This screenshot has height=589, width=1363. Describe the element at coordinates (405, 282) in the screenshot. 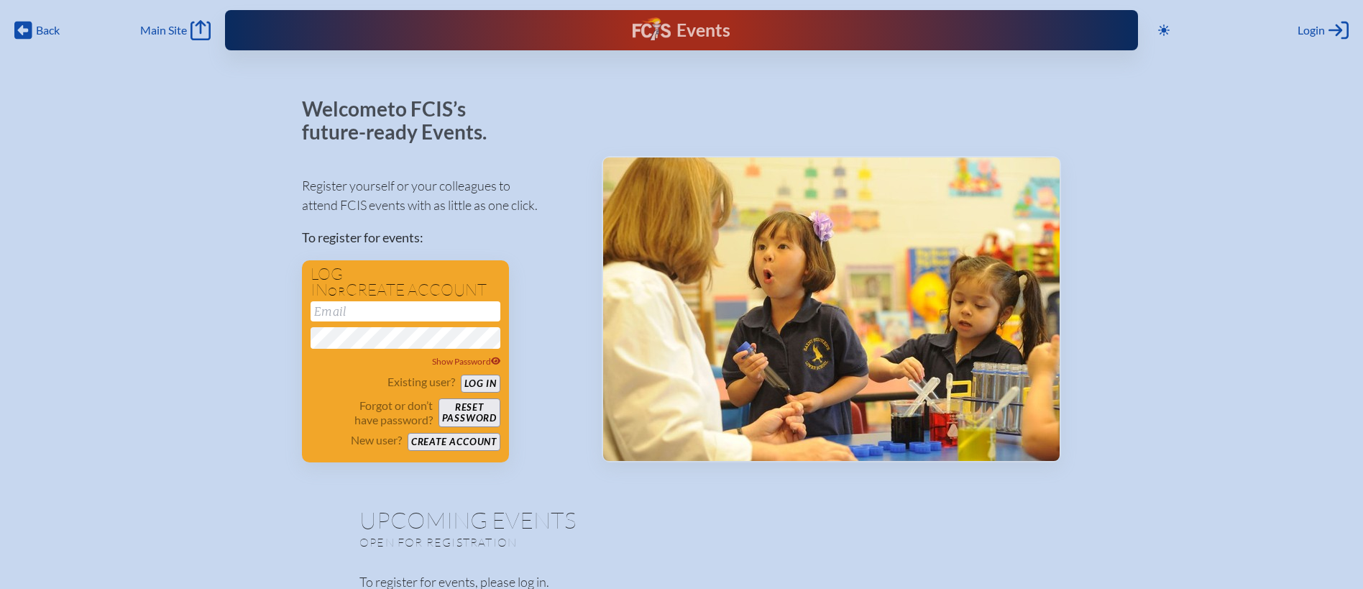

I see `h1: Log in create account` at that location.